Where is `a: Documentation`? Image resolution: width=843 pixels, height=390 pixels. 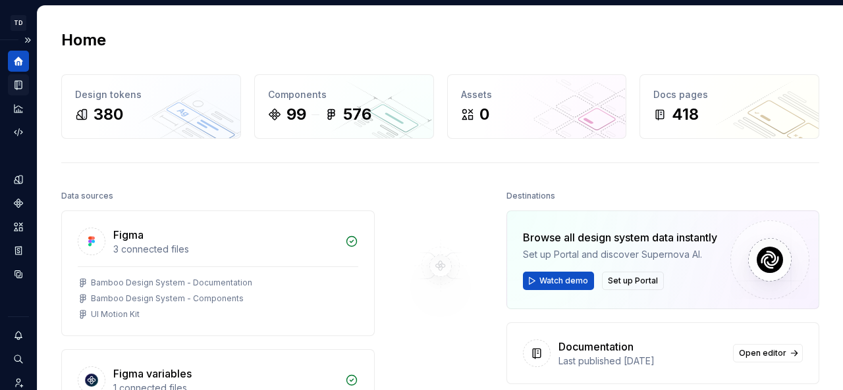
a: Documentation is located at coordinates (18, 85).